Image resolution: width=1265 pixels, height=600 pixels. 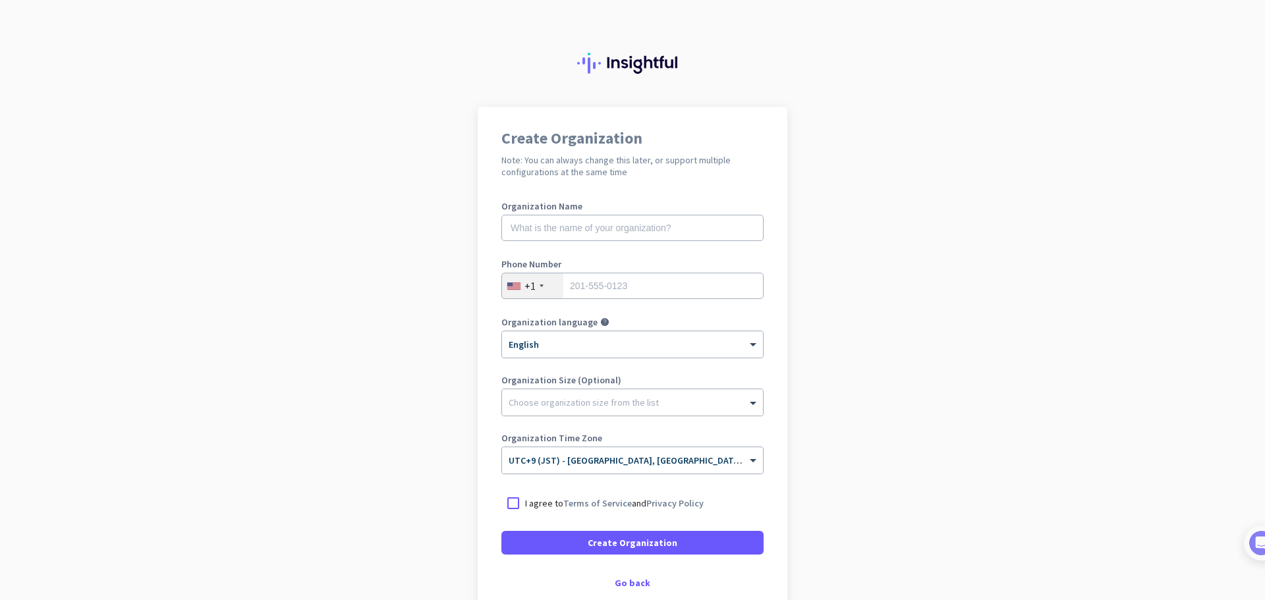 What do you see at coordinates (633, 380) in the screenshot?
I see `label: Organization Size (Optional)` at bounding box center [633, 380].